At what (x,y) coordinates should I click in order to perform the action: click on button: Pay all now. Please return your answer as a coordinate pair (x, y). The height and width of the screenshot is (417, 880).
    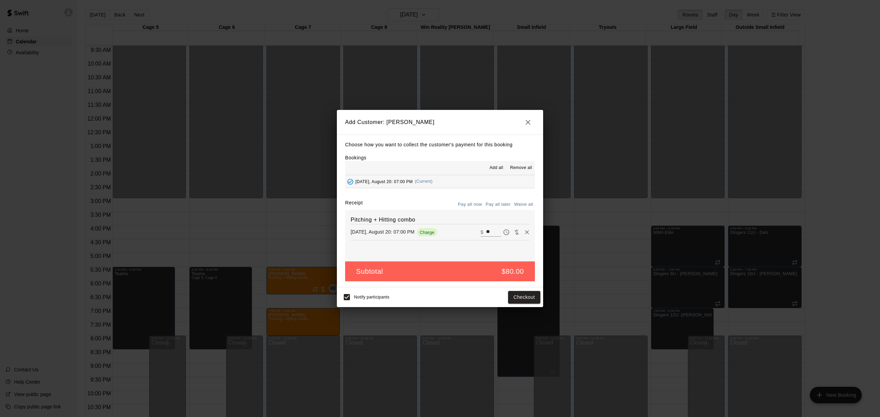
    Looking at the image, I should click on (470, 205).